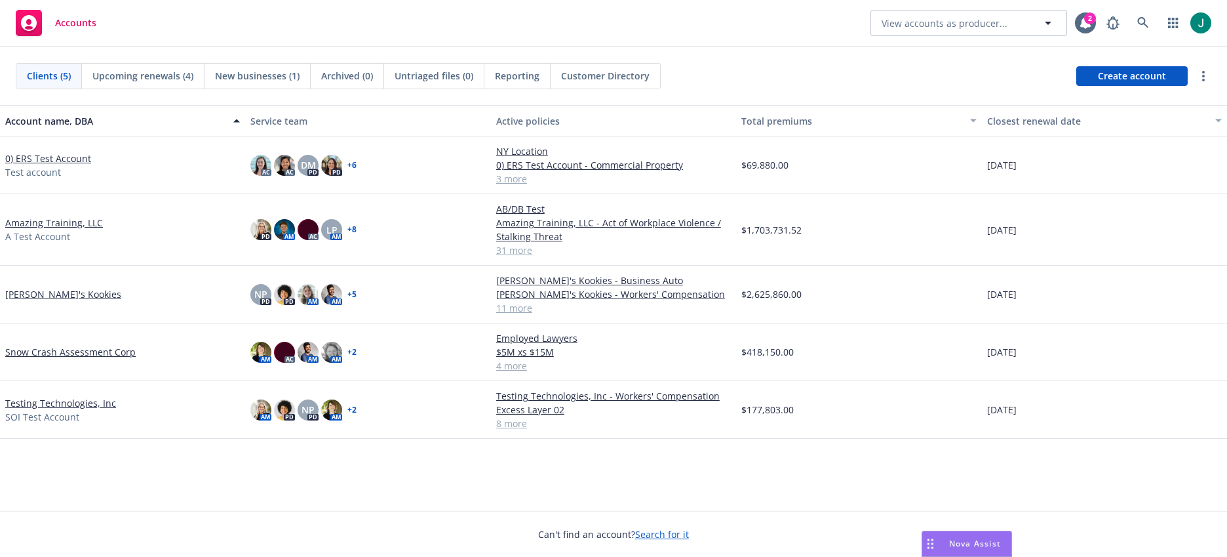 The height and width of the screenshot is (557, 1227). Describe the element at coordinates (765, 165) in the screenshot. I see `span: $69,880.00` at that location.